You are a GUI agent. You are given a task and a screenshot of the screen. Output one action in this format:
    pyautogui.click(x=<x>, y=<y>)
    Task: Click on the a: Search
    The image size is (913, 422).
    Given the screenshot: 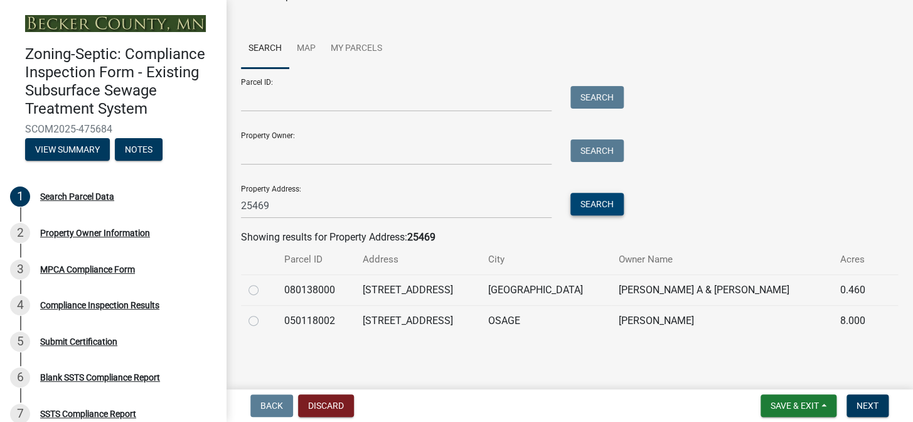 What is the action you would take?
    pyautogui.click(x=265, y=49)
    